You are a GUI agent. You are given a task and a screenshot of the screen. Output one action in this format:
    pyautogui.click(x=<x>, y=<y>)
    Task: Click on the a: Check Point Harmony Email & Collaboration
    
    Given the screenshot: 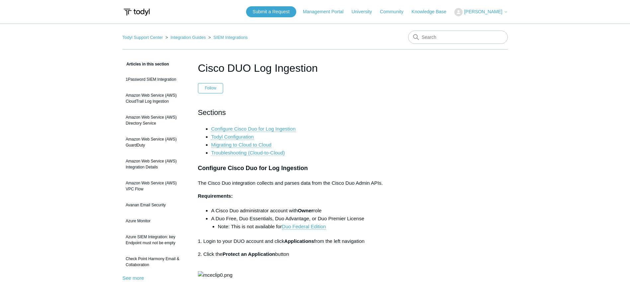 What is the action you would take?
    pyautogui.click(x=155, y=262)
    